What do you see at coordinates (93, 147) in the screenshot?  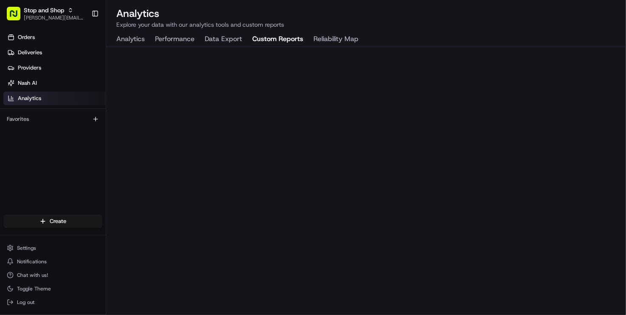 I see `span: Pylon` at bounding box center [93, 147].